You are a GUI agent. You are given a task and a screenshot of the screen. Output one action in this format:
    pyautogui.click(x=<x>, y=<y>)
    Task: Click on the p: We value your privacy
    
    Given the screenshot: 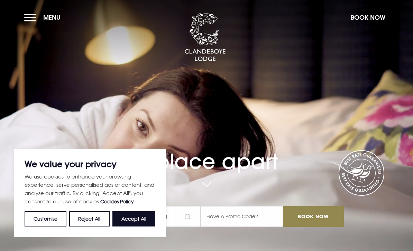 What is the action you would take?
    pyautogui.click(x=90, y=164)
    